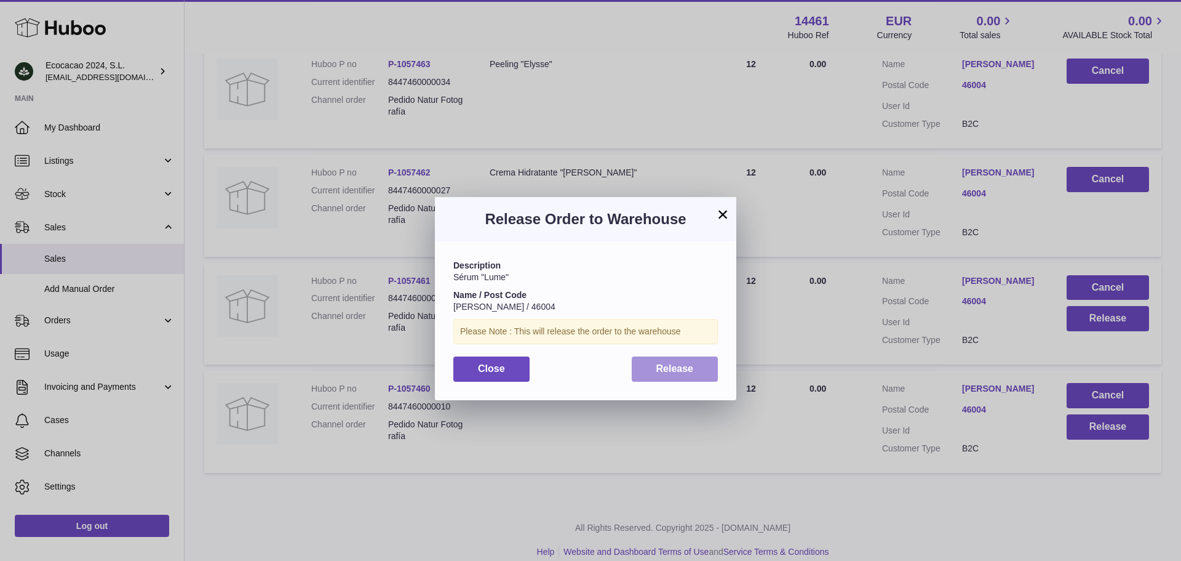 The height and width of the screenshot is (561, 1181). Describe the element at coordinates (586, 219) in the screenshot. I see `h3: Release Order to Warehouse` at that location.